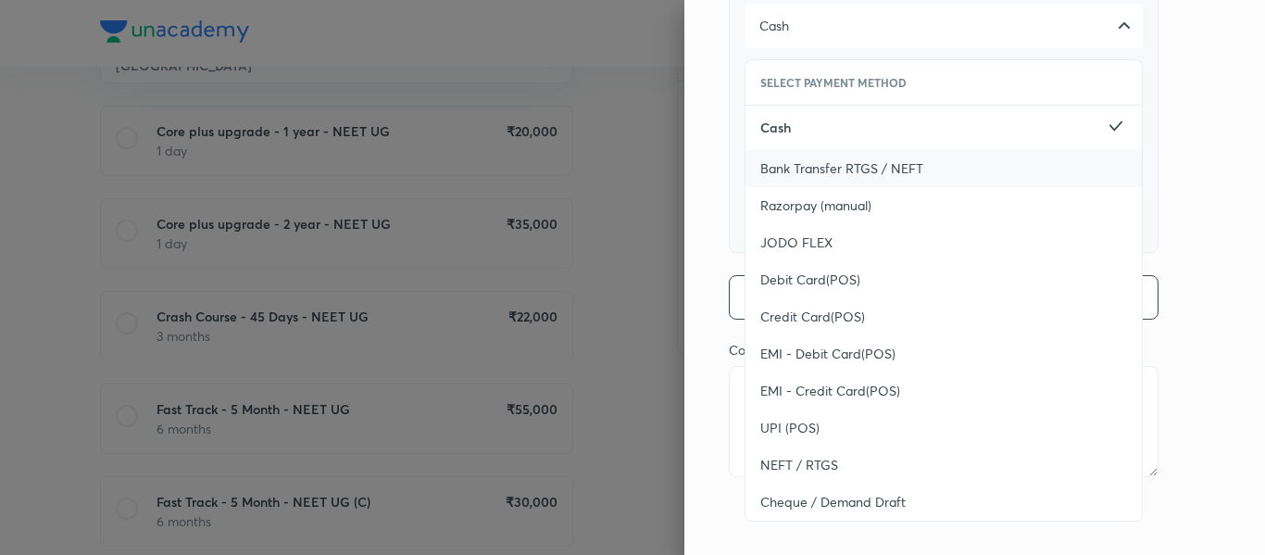  I want to click on div: Razorpay (manual), so click(944, 206).